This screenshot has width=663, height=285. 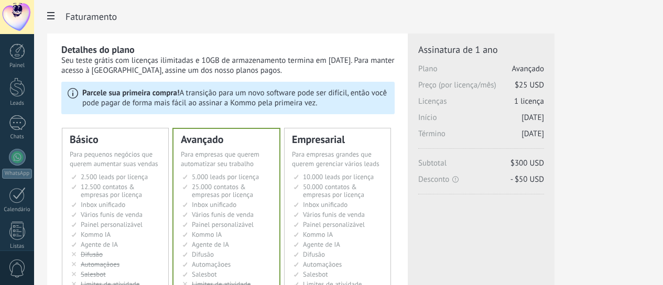 What do you see at coordinates (115, 139) in the screenshot?
I see `div: Básico` at bounding box center [115, 139].